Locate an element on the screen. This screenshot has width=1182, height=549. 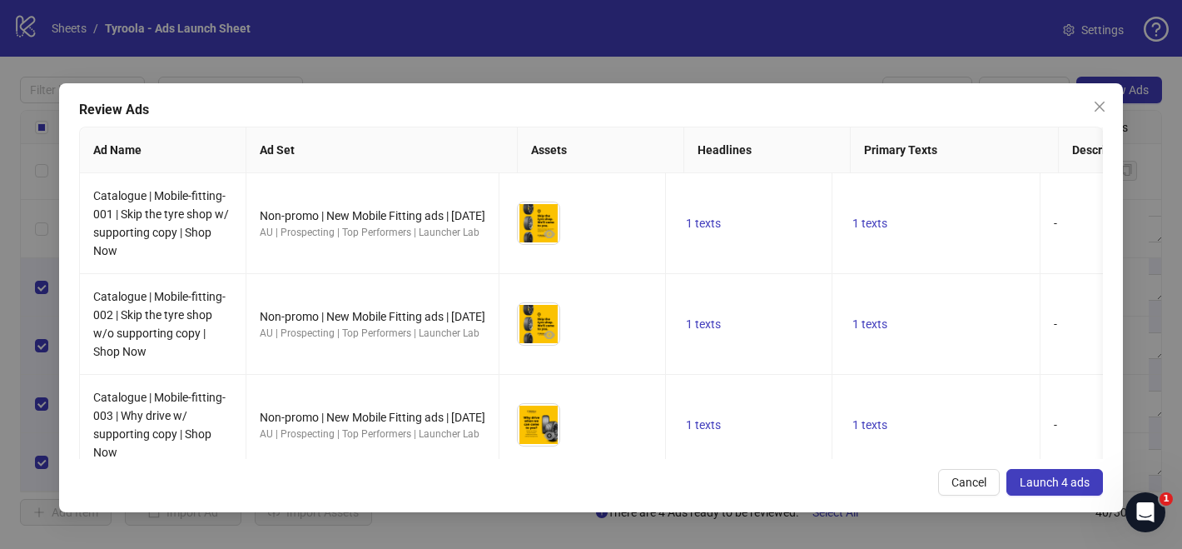
span: Catalogue | Mobile-fitting-001 | Skip the tyre shop w/ supporting copy | Shop Now is located at coordinates (161, 223).